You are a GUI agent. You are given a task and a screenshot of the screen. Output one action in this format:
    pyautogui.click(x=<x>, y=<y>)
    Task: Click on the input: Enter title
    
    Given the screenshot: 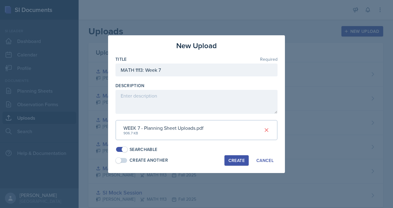 What is the action you would take?
    pyautogui.click(x=196, y=70)
    